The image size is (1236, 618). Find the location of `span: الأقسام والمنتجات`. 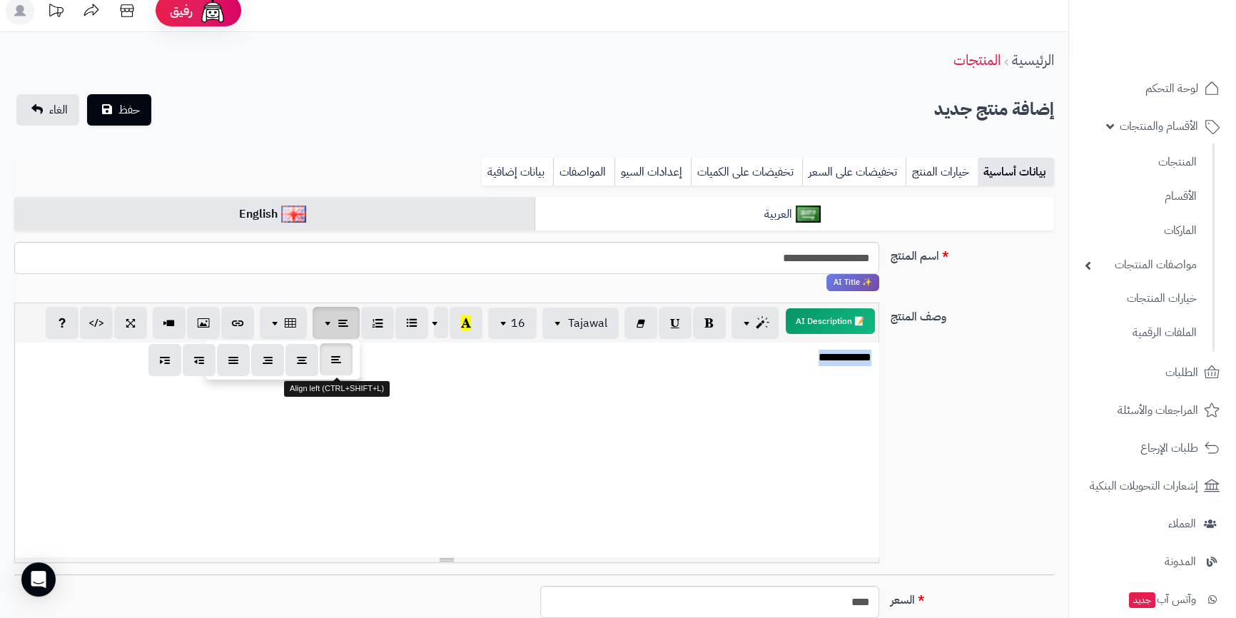

span: الأقسام والمنتجات is located at coordinates (1159, 126).